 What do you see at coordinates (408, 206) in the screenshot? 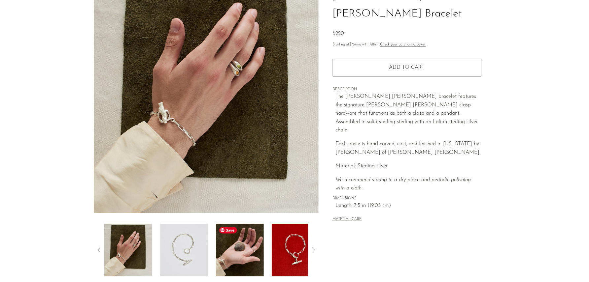
I see `span: Length: 7.5 in (19.05 cm)` at bounding box center [408, 206].